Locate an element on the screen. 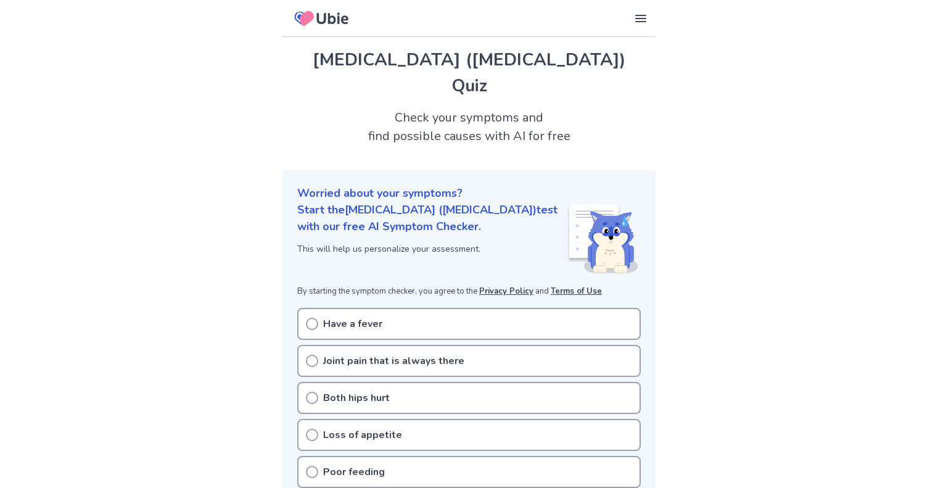 The width and height of the screenshot is (938, 488). p: Worried about your symptoms? is located at coordinates (469, 193).